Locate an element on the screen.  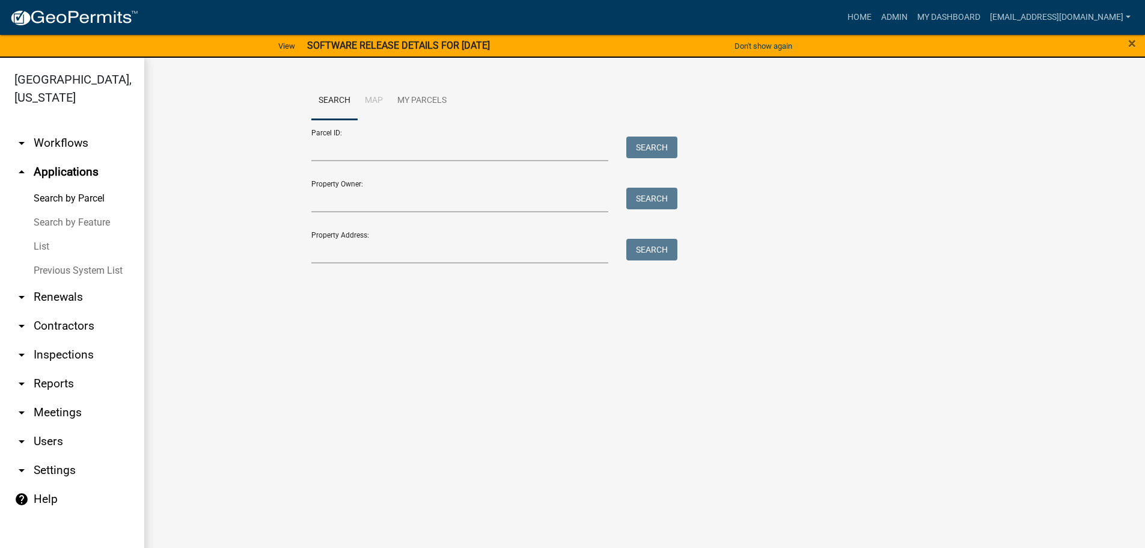
i: arrow_drop_up is located at coordinates (22, 172).